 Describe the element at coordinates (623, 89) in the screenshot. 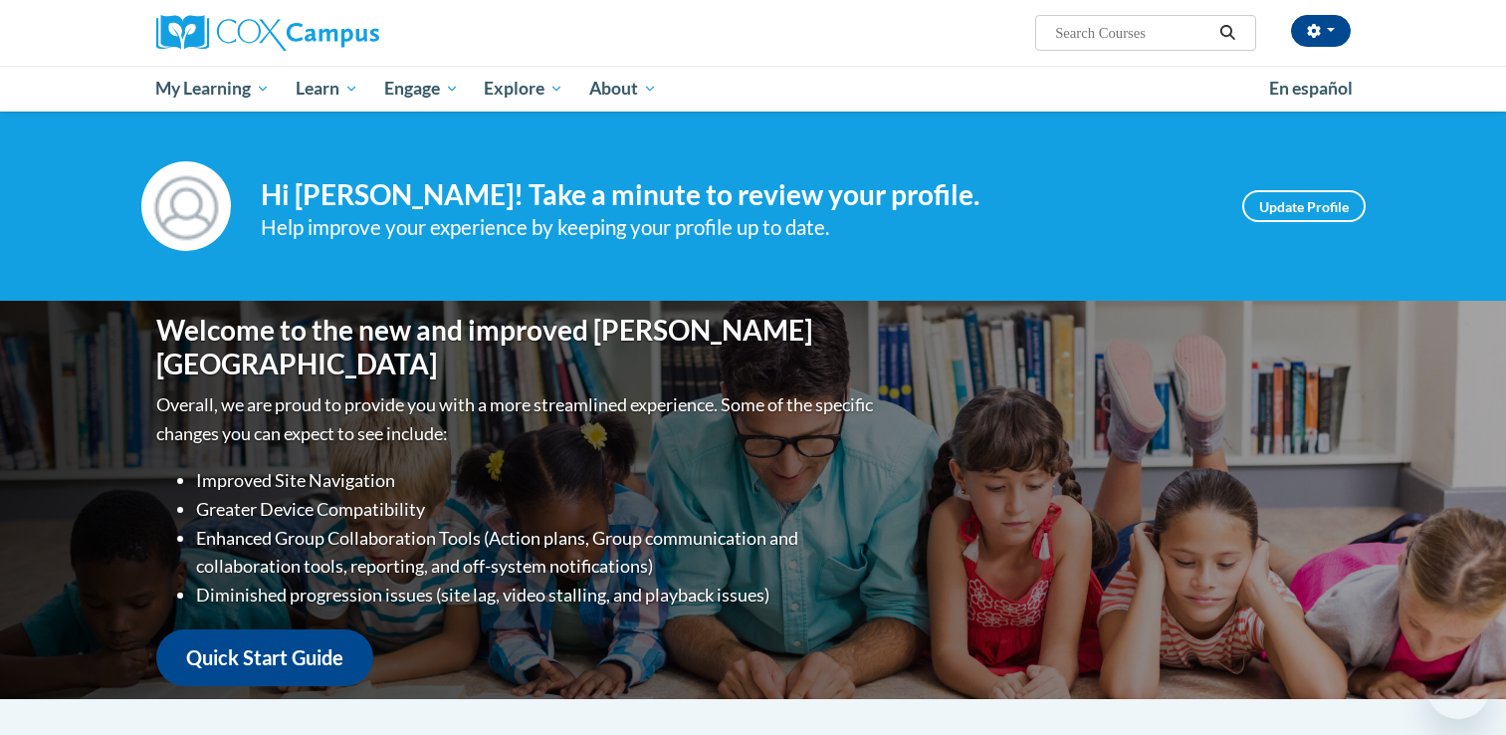

I see `span: About` at that location.